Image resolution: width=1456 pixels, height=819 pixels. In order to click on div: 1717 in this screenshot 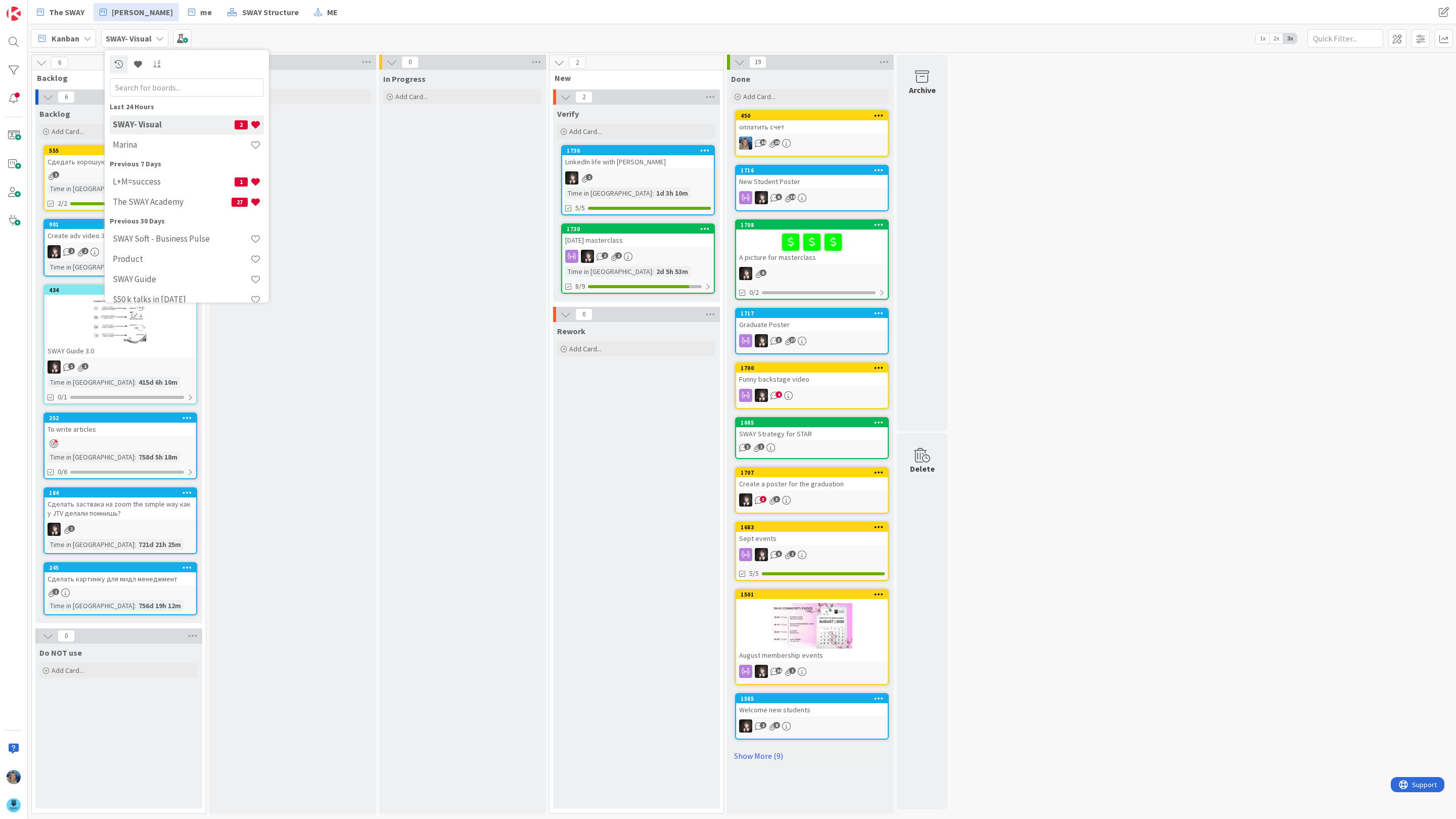, I will do `click(812, 313)`.